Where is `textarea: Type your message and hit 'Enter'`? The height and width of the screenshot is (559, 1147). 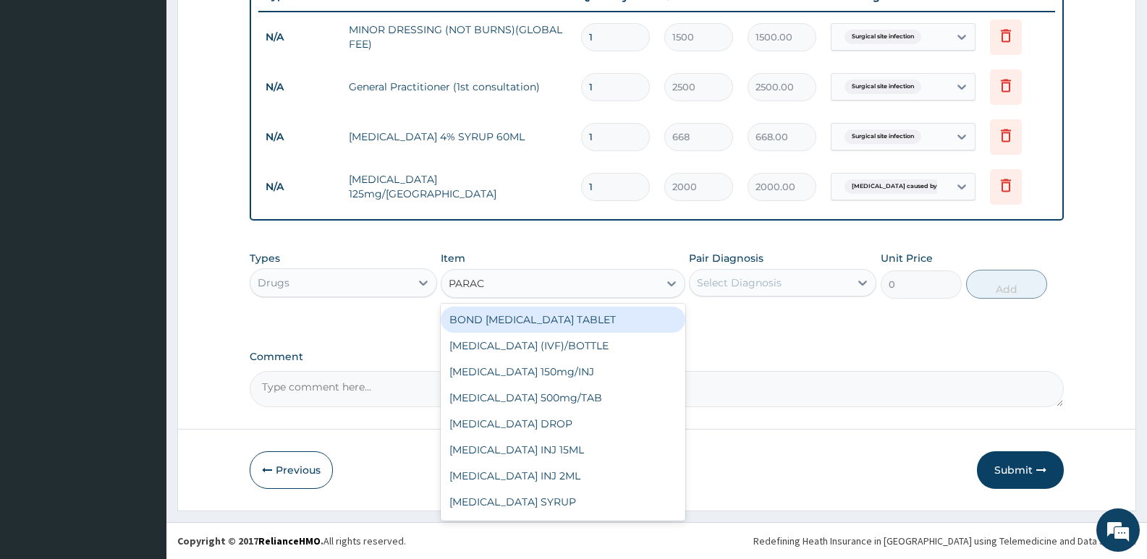
textarea: Type your message and hit 'Enter' is located at coordinates (141, 420).